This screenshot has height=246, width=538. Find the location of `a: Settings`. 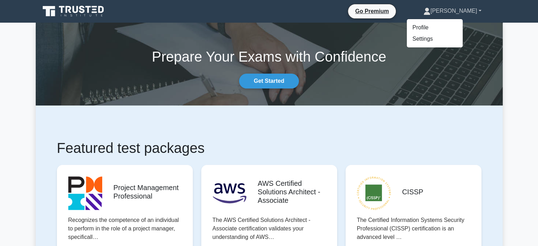

a: Settings is located at coordinates (434, 39).